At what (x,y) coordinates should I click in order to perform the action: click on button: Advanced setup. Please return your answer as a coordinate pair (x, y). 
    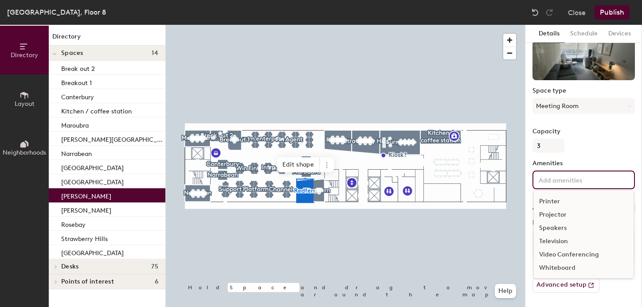
    Looking at the image, I should click on (566, 286).